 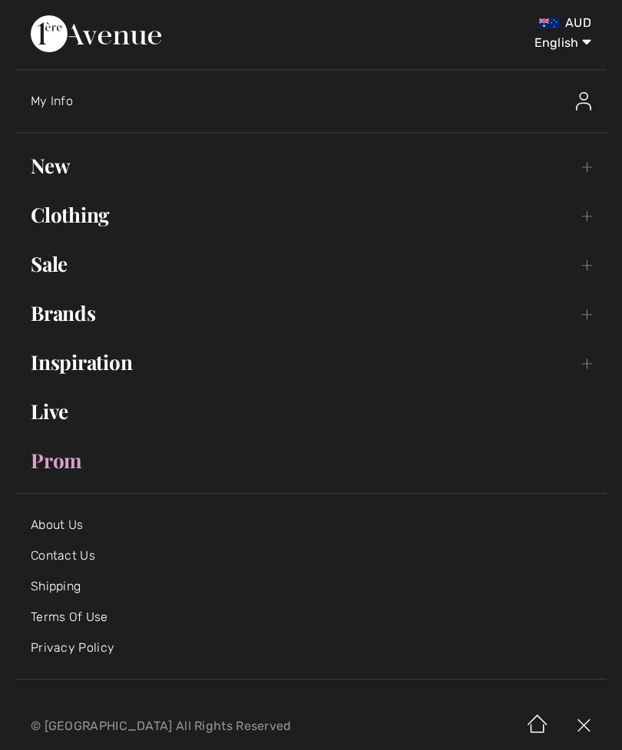 I want to click on a: Sale, so click(x=311, y=264).